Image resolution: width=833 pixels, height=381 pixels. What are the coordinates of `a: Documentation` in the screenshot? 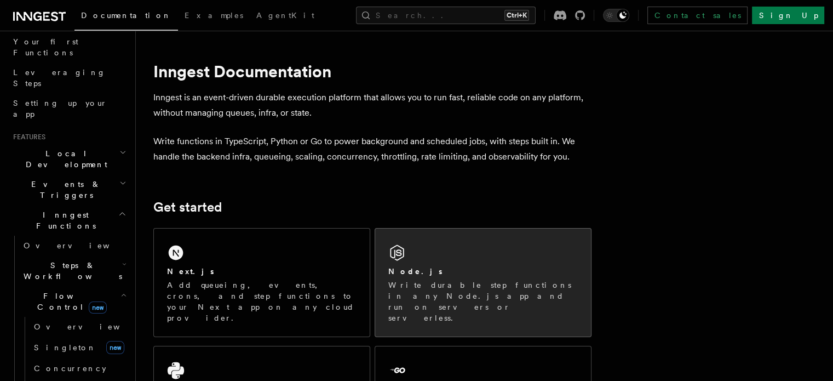 It's located at (126, 17).